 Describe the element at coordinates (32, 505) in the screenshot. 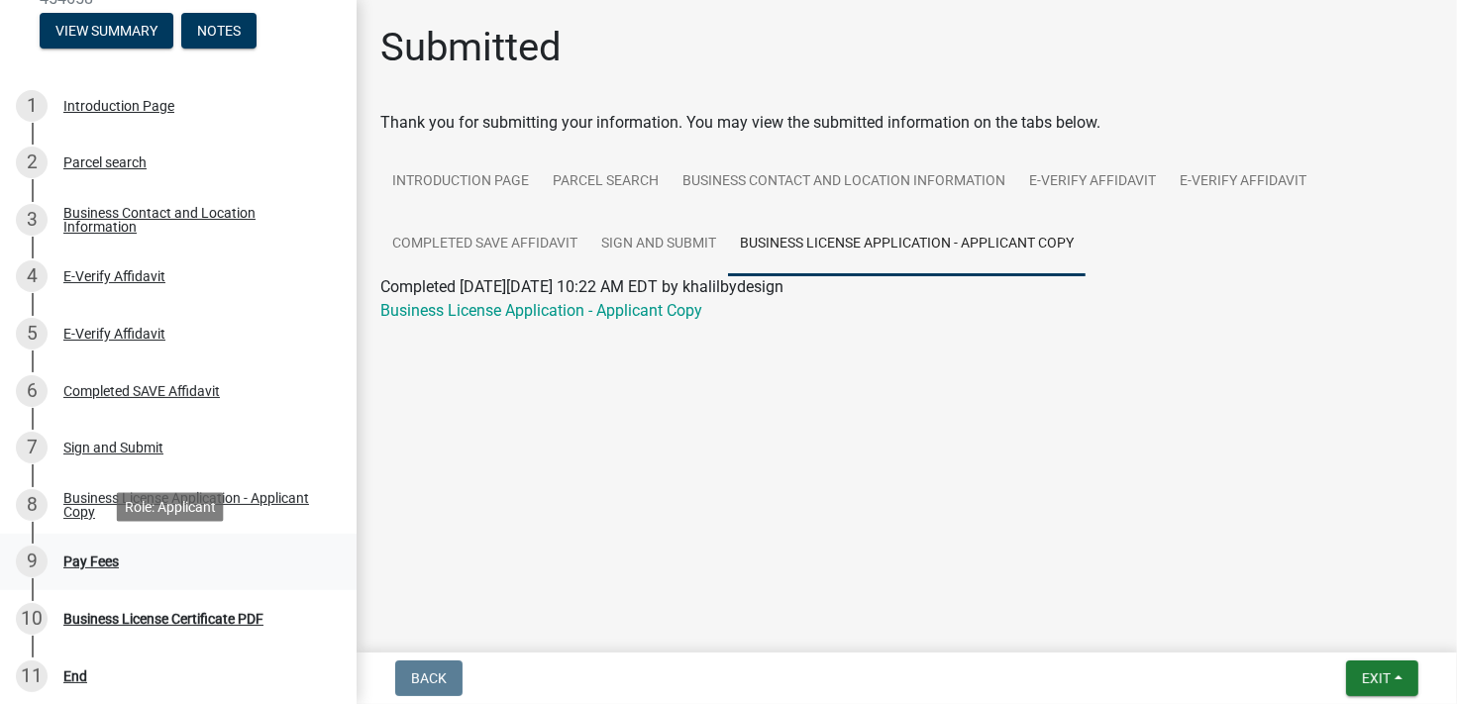

I see `div: 8` at that location.